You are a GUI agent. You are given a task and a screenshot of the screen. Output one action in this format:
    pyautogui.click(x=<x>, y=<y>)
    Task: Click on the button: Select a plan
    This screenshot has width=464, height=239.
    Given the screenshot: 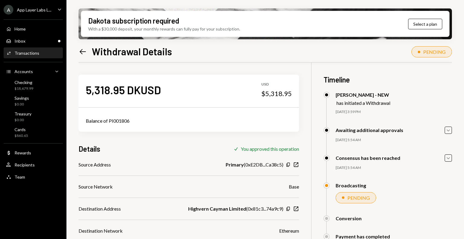 What is the action you would take?
    pyautogui.click(x=425, y=24)
    